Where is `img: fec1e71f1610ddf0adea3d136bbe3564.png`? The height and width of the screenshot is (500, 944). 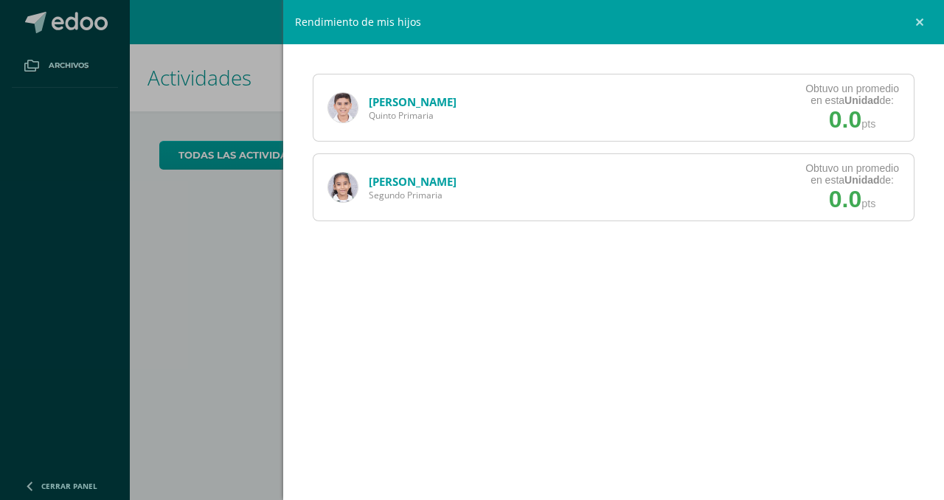 img: fec1e71f1610ddf0adea3d136bbe3564.png is located at coordinates (343, 187).